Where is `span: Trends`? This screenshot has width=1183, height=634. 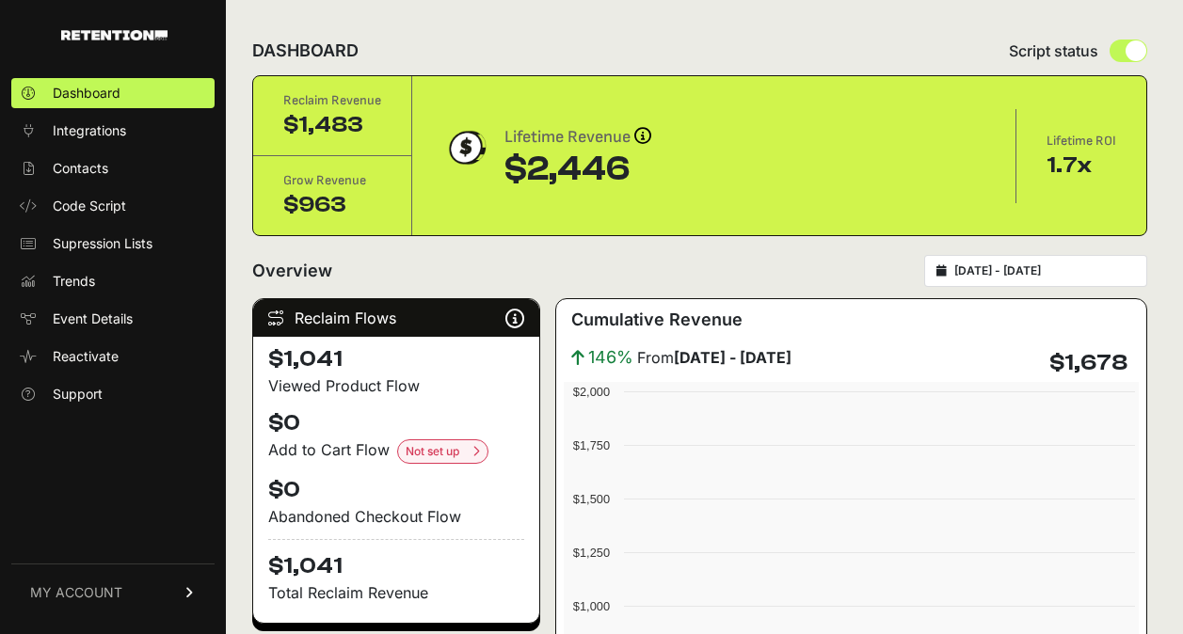
span: Trends is located at coordinates (73, 281).